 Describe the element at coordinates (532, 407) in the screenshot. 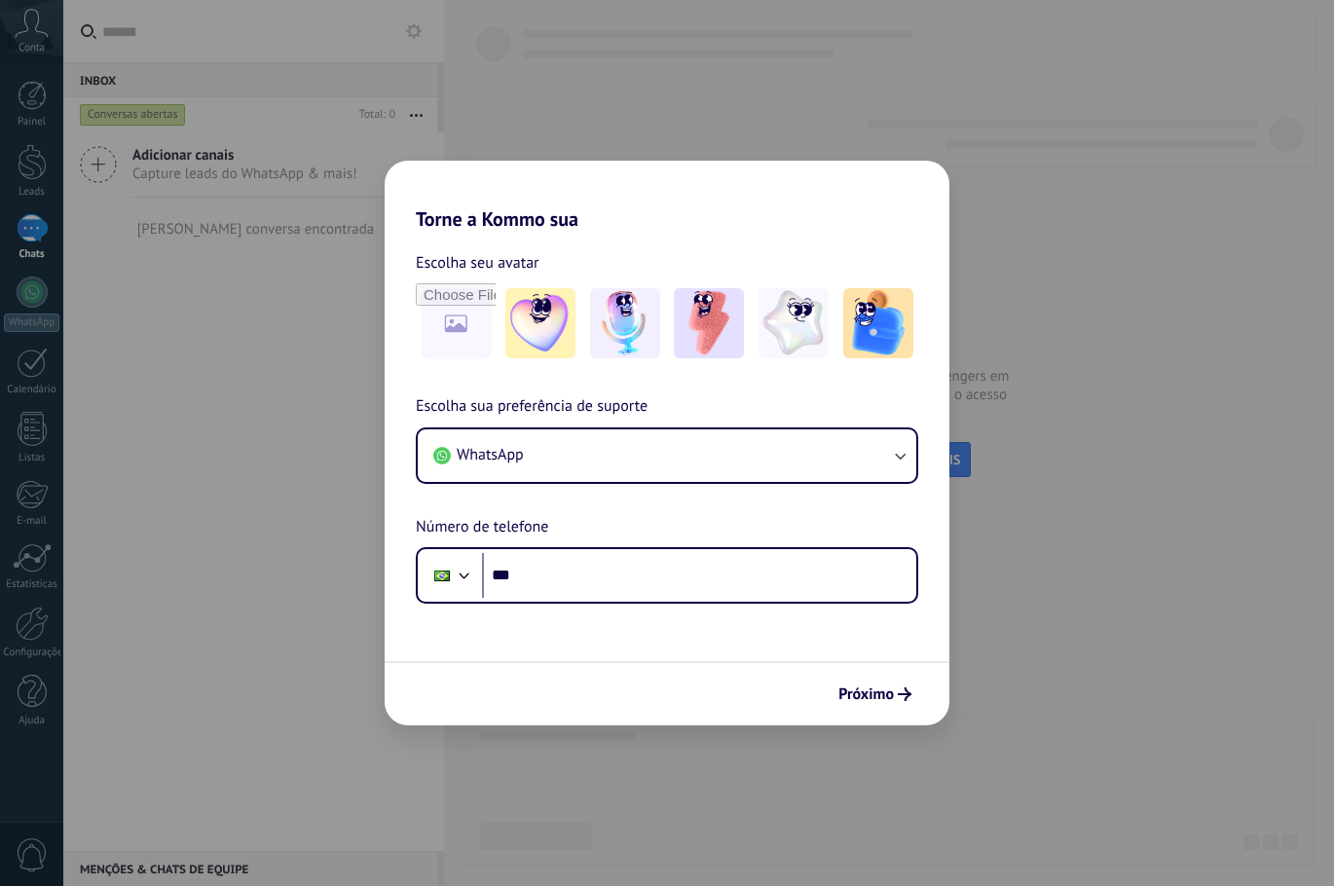

I see `span: Escolha sua preferência de suporte` at that location.